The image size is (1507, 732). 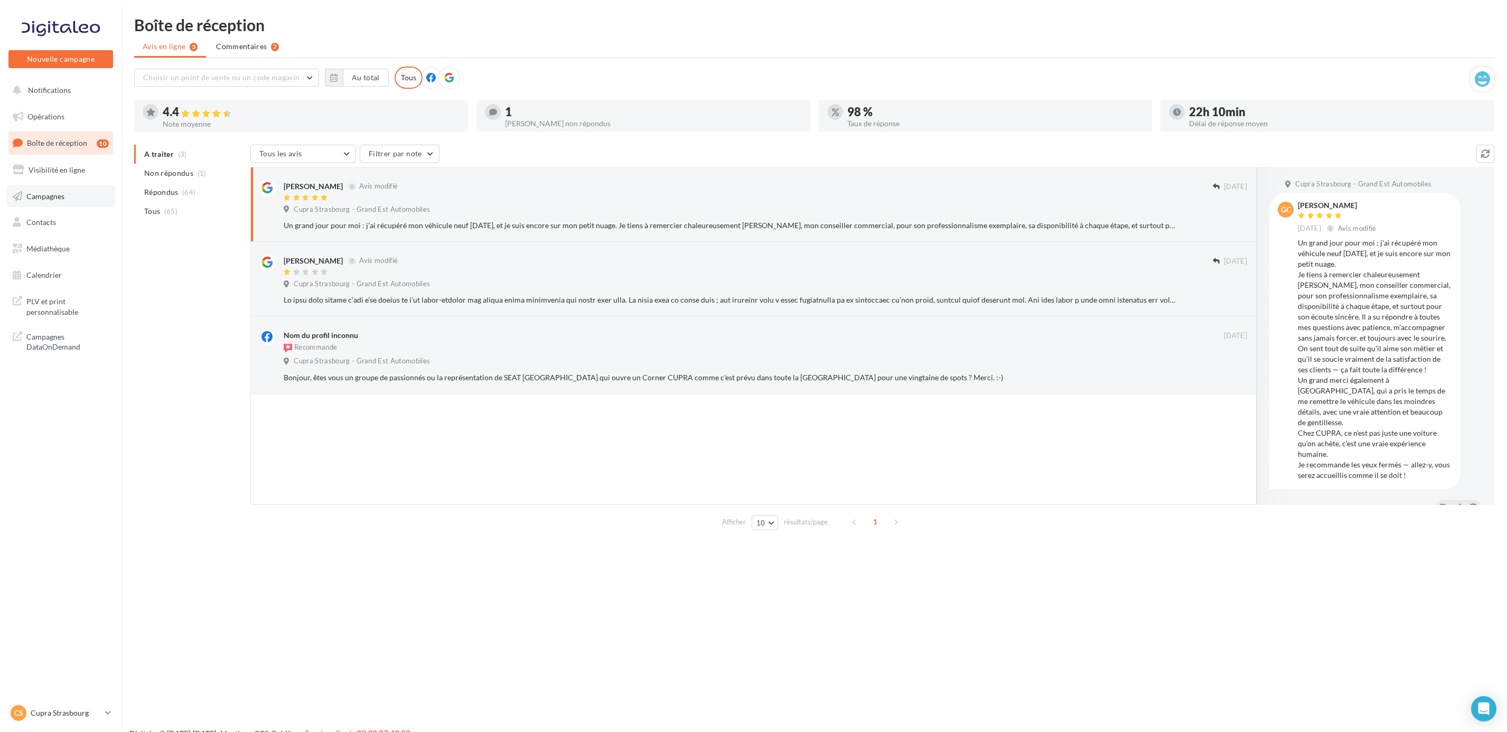 I want to click on div: Nom du profil inconnu, so click(x=321, y=335).